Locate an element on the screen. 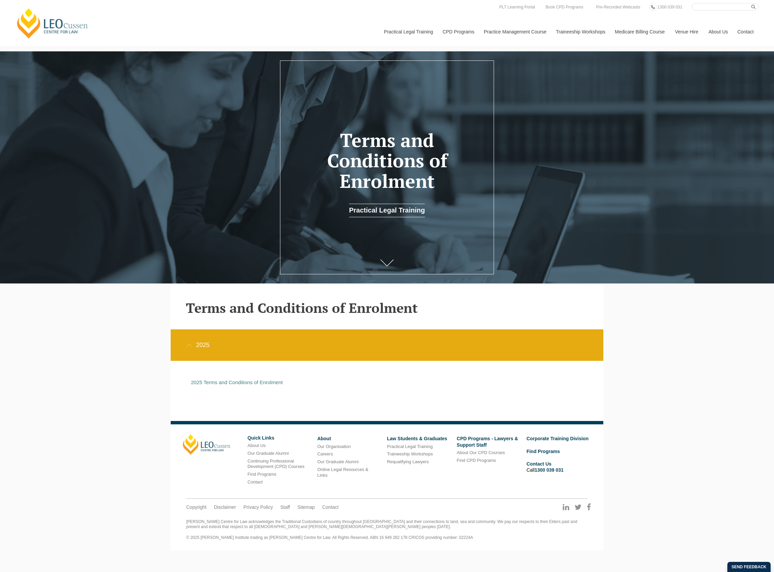 This screenshot has width=774, height=572. a: Copyright is located at coordinates (196, 507).